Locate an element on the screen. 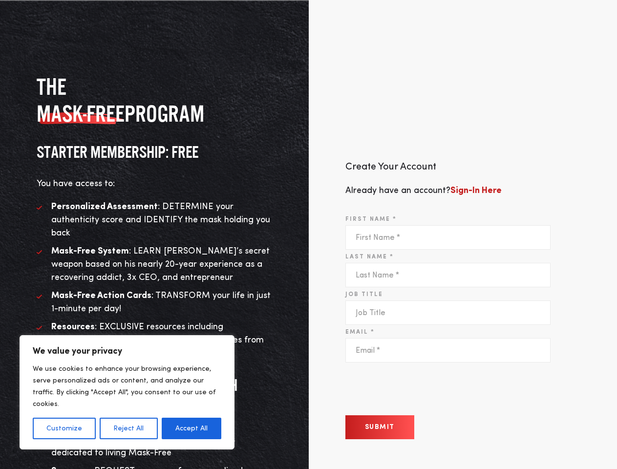 This screenshot has width=617, height=469. label: Job Title is located at coordinates (364, 295).